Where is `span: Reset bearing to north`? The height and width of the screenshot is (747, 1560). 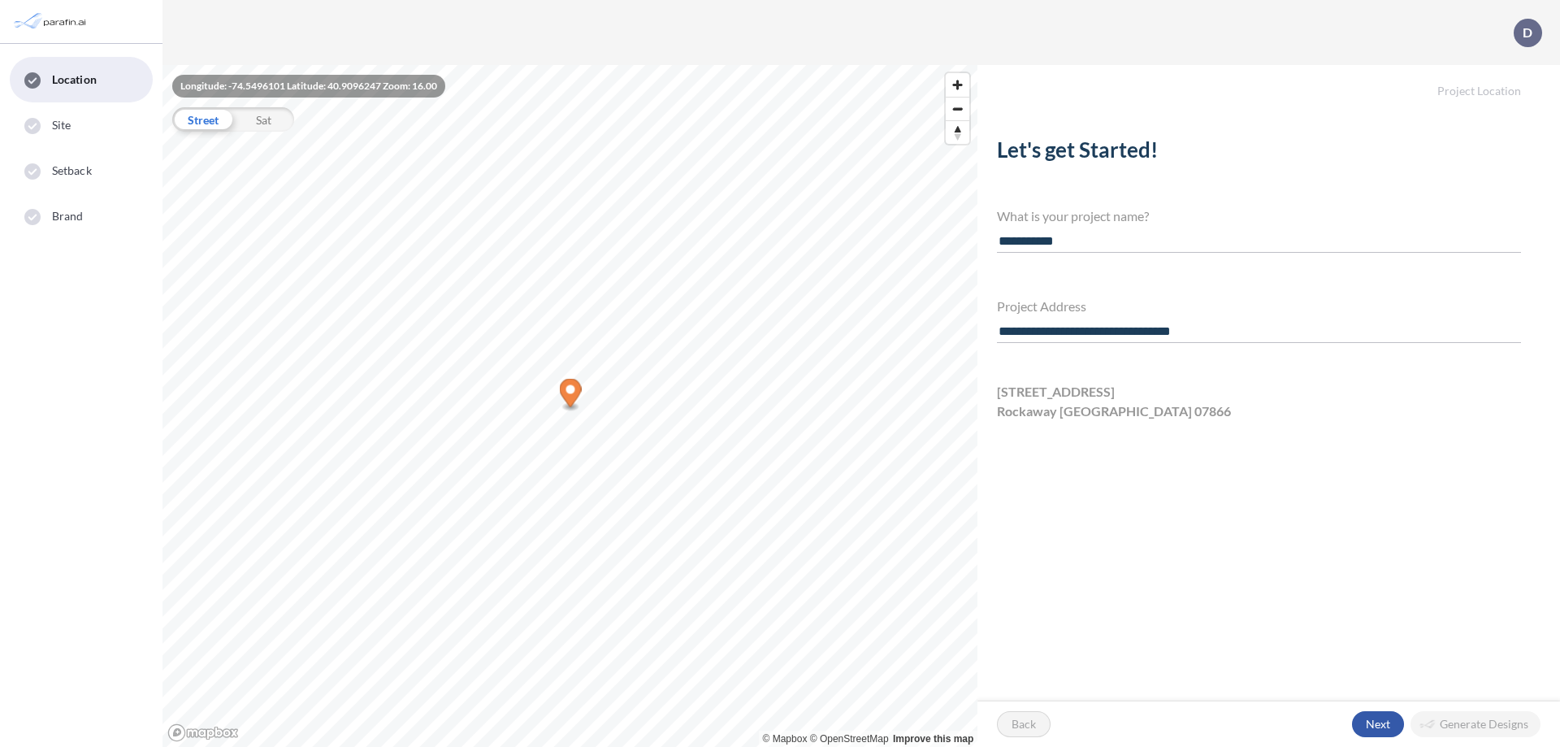
span: Reset bearing to north is located at coordinates (957, 132).